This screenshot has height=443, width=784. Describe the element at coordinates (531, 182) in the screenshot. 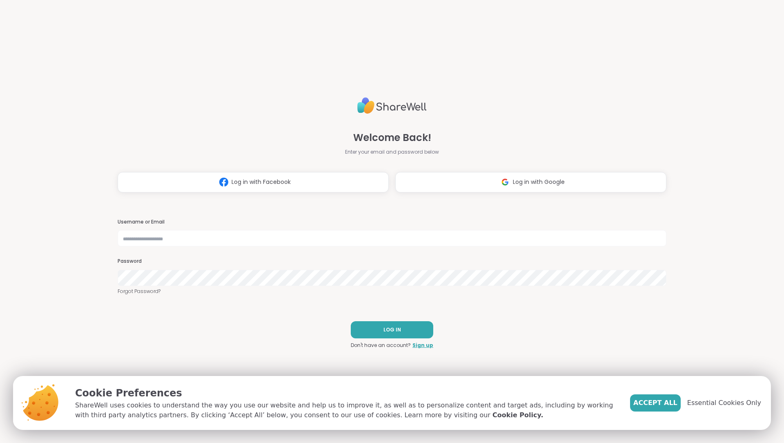

I see `button: Log in with Google` at that location.